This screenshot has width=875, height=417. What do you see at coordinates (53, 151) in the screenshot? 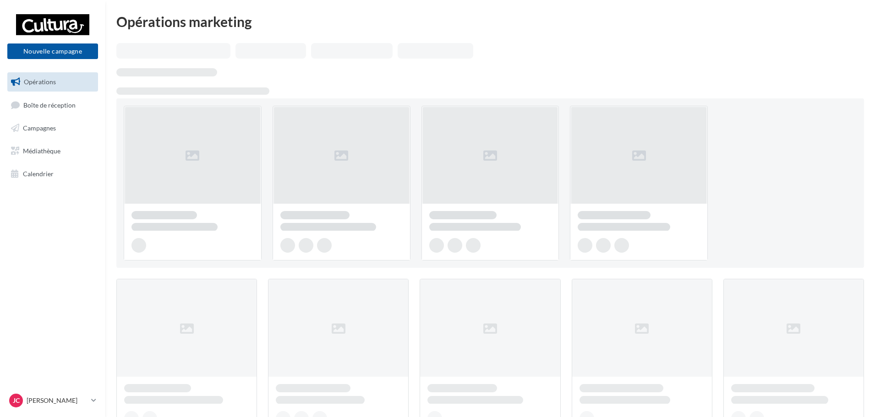
I see `a: Médiathèque` at bounding box center [53, 151].